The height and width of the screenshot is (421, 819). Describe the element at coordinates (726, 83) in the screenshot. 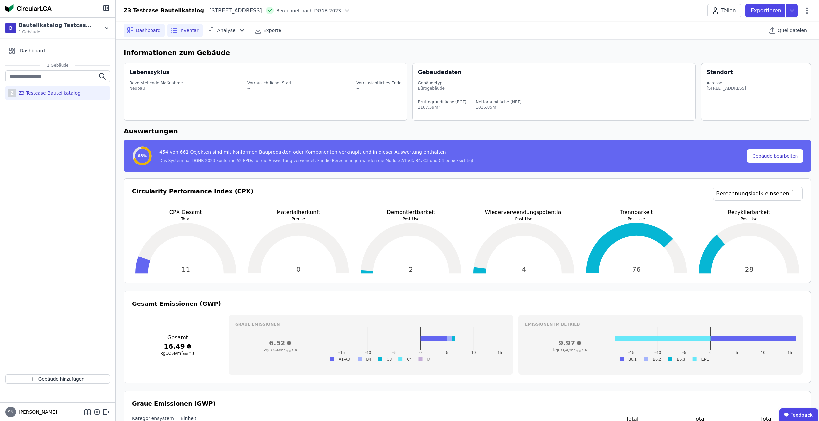

I see `div: Adresse` at that location.